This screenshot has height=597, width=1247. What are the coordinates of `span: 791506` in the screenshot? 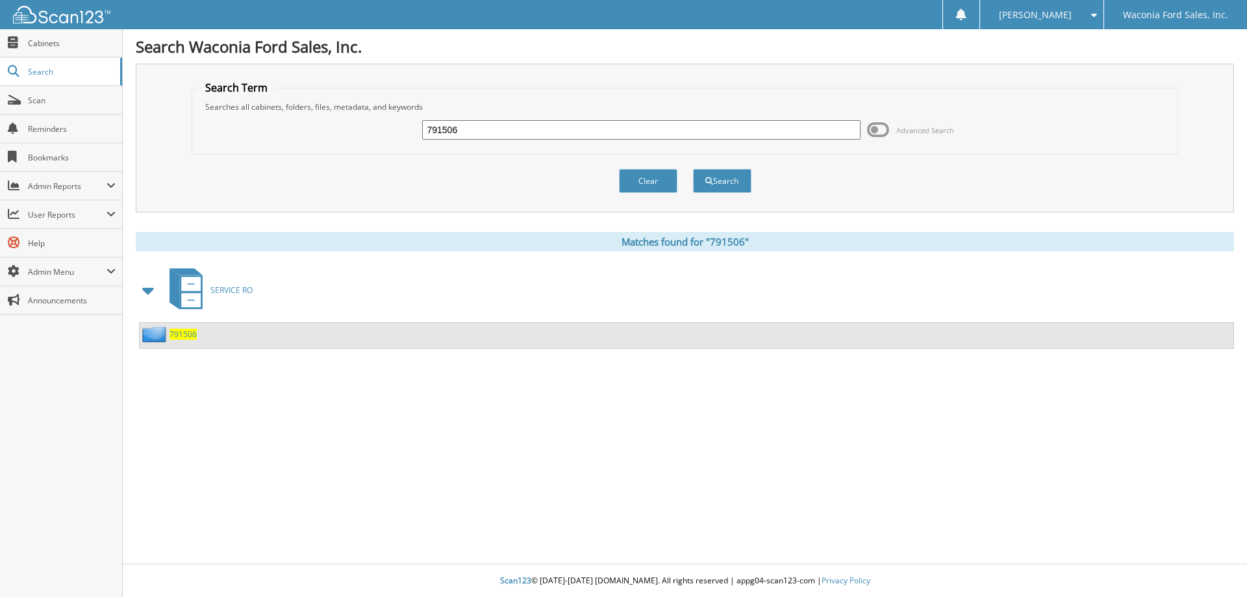 It's located at (183, 334).